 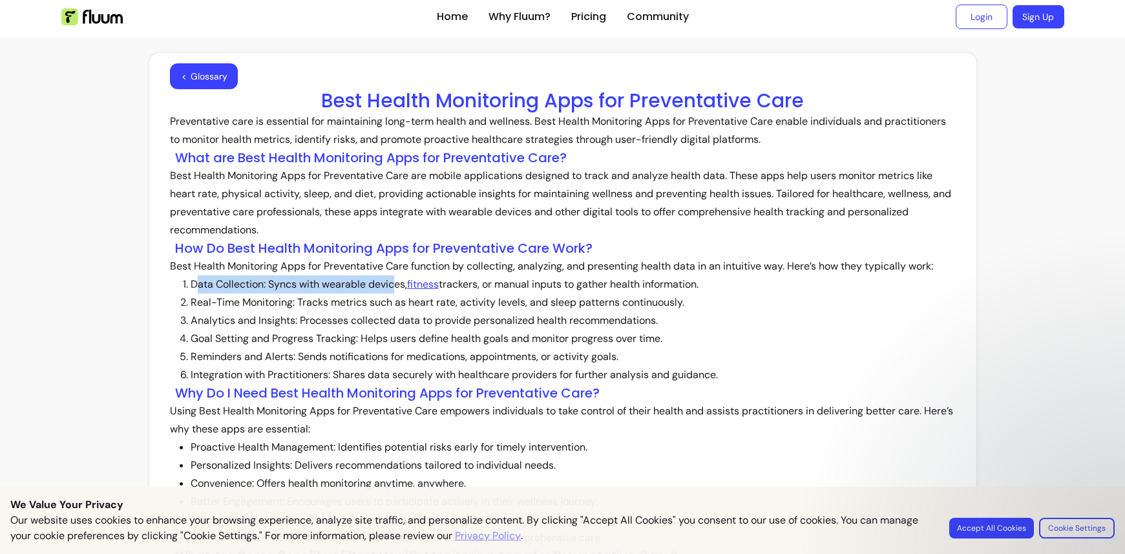 What do you see at coordinates (563, 266) in the screenshot?
I see `p: Best Health Monitoring Apps for Preventative Care function by collecting, analyzing, and presenti...` at bounding box center [563, 266].